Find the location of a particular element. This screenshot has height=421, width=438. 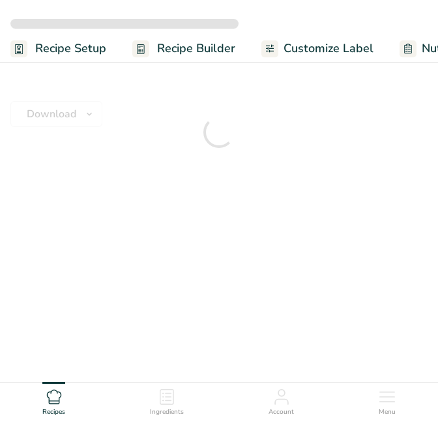

a: Account is located at coordinates (281, 401).